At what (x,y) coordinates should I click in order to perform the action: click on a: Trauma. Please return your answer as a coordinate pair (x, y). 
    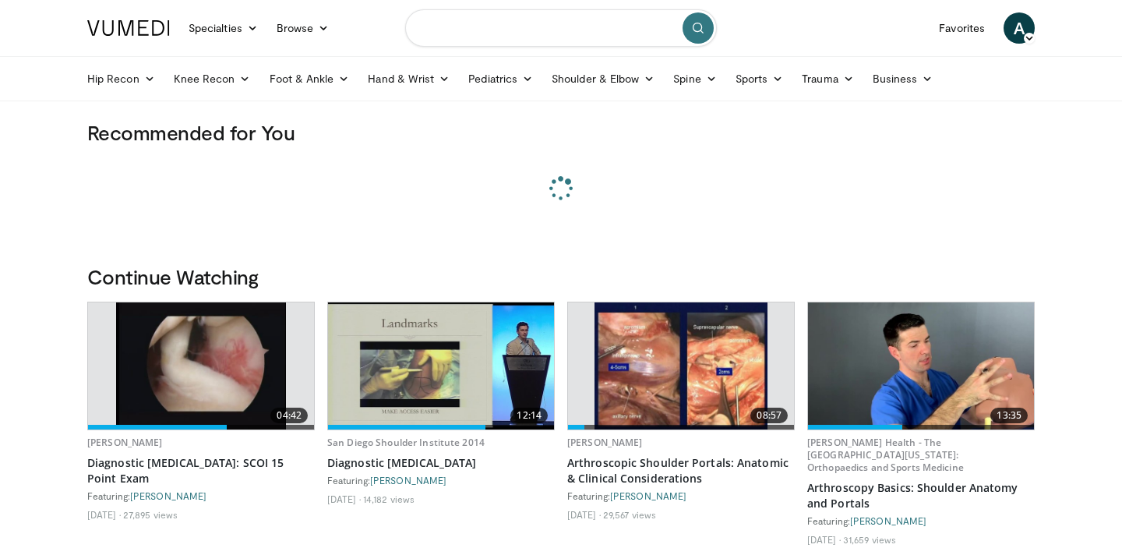
    Looking at the image, I should click on (828, 79).